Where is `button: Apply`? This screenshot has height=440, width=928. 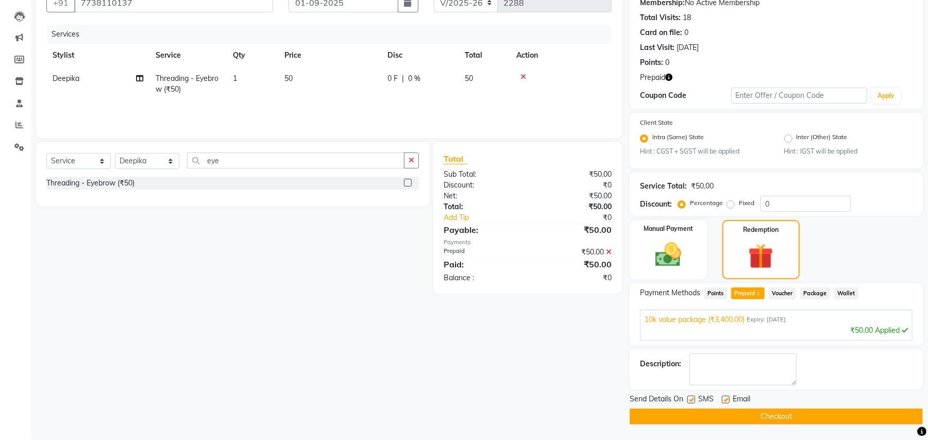 button: Apply is located at coordinates (885, 96).